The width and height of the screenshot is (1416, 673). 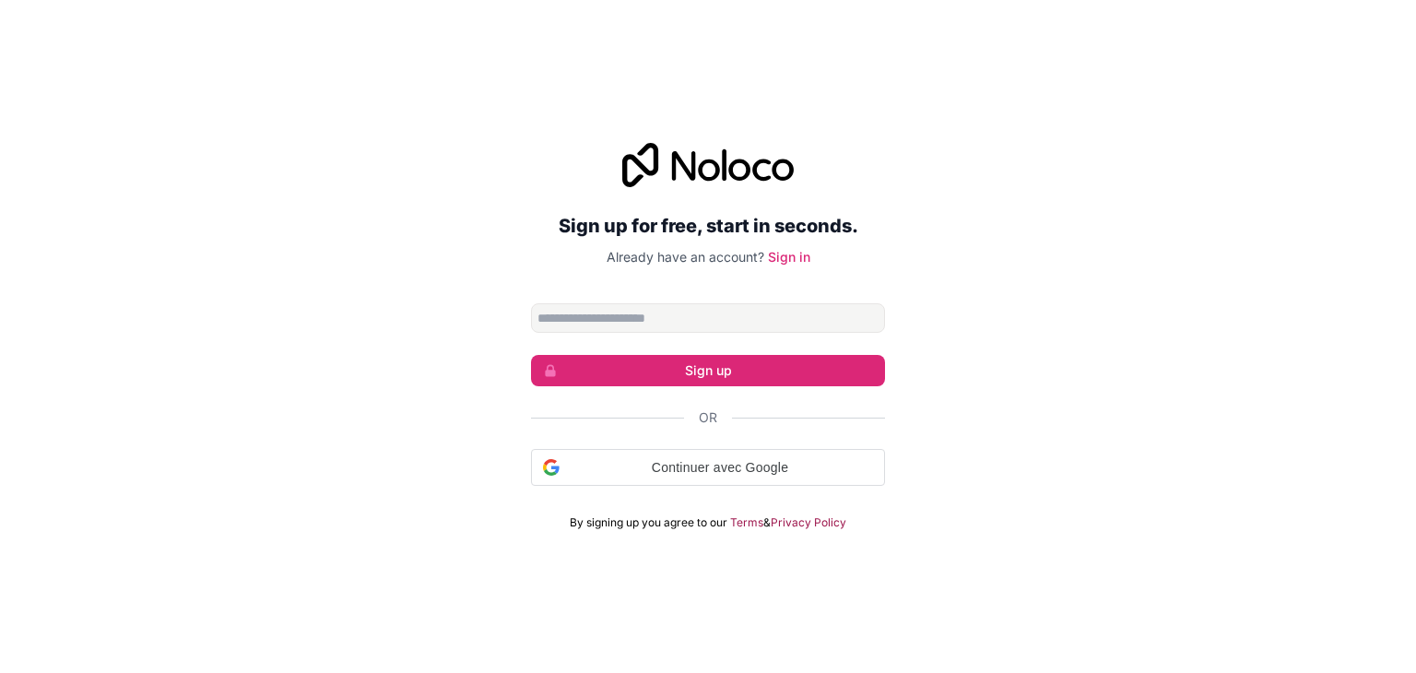 I want to click on h2: Sign up for free, start in seconds., so click(x=708, y=226).